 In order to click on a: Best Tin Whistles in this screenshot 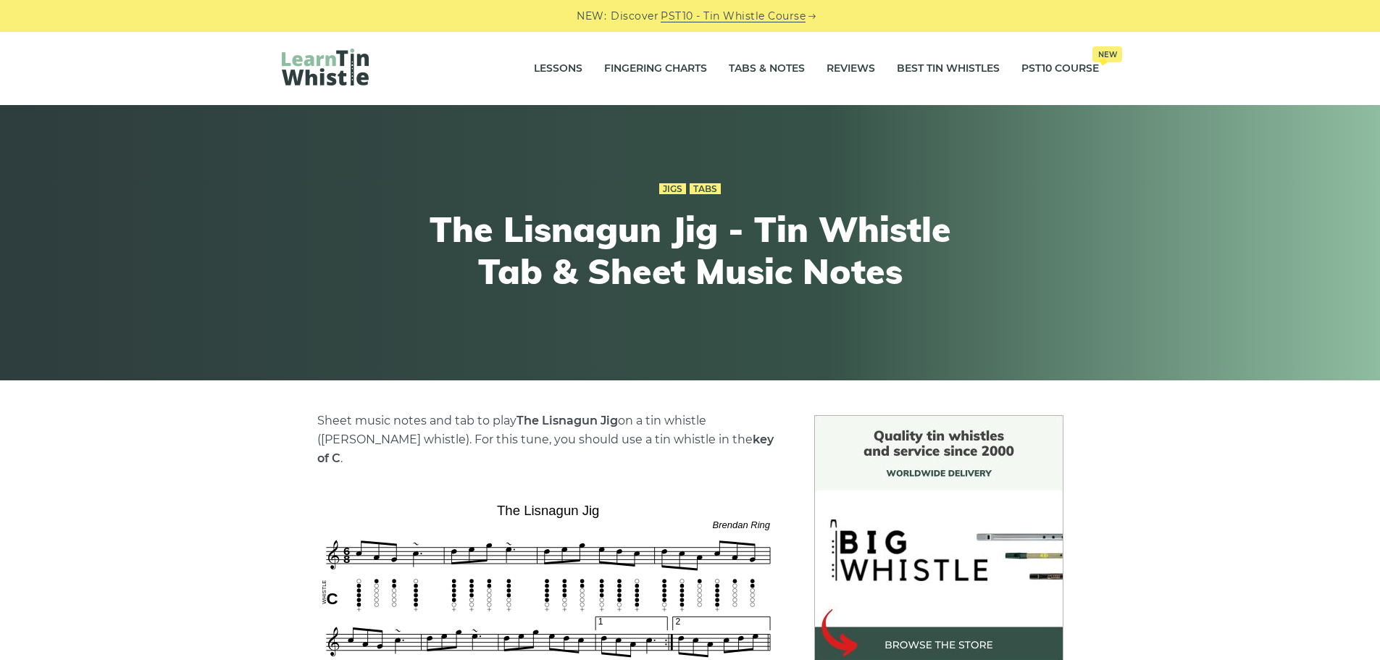, I will do `click(949, 69)`.